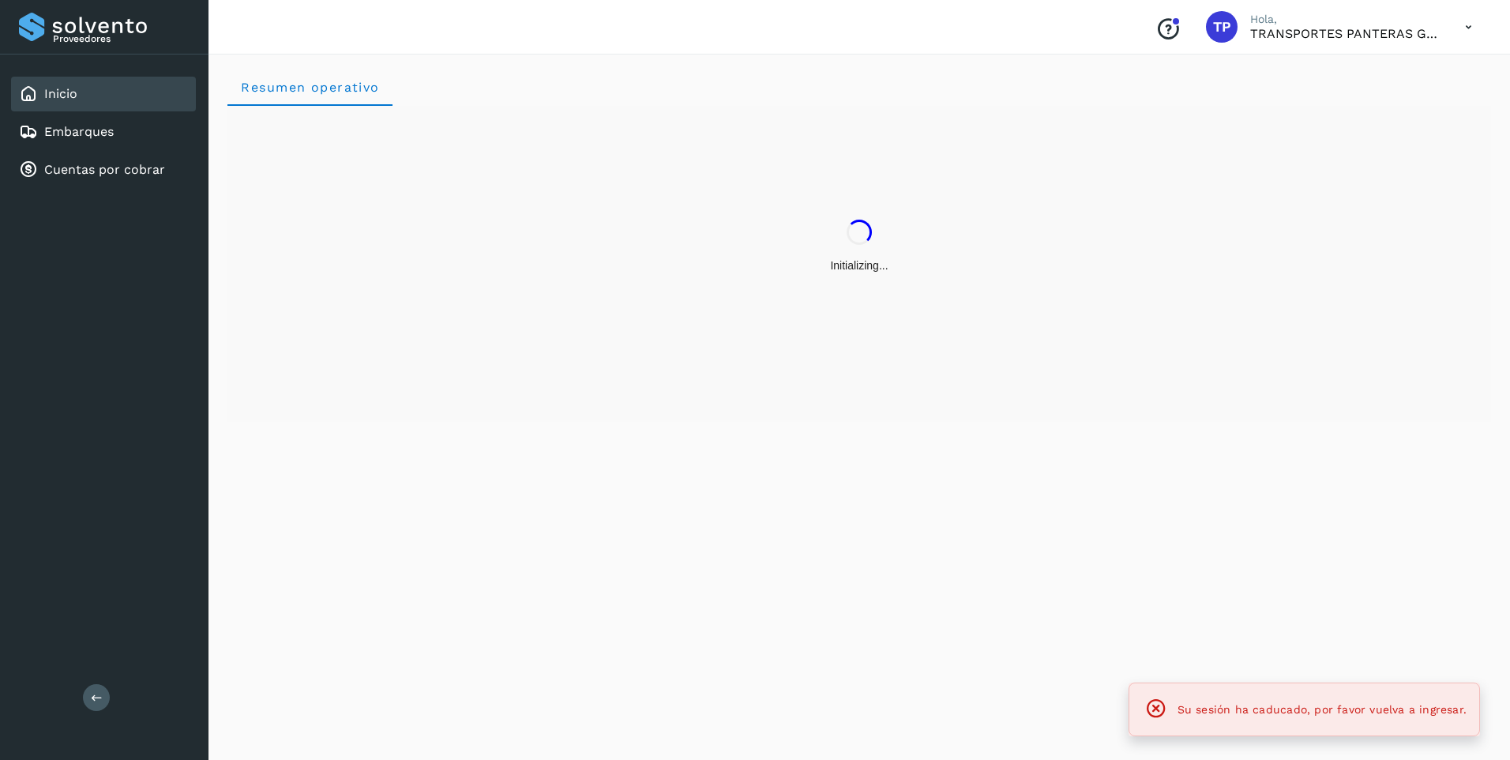 The image size is (1510, 760). I want to click on a: Inicio, so click(61, 93).